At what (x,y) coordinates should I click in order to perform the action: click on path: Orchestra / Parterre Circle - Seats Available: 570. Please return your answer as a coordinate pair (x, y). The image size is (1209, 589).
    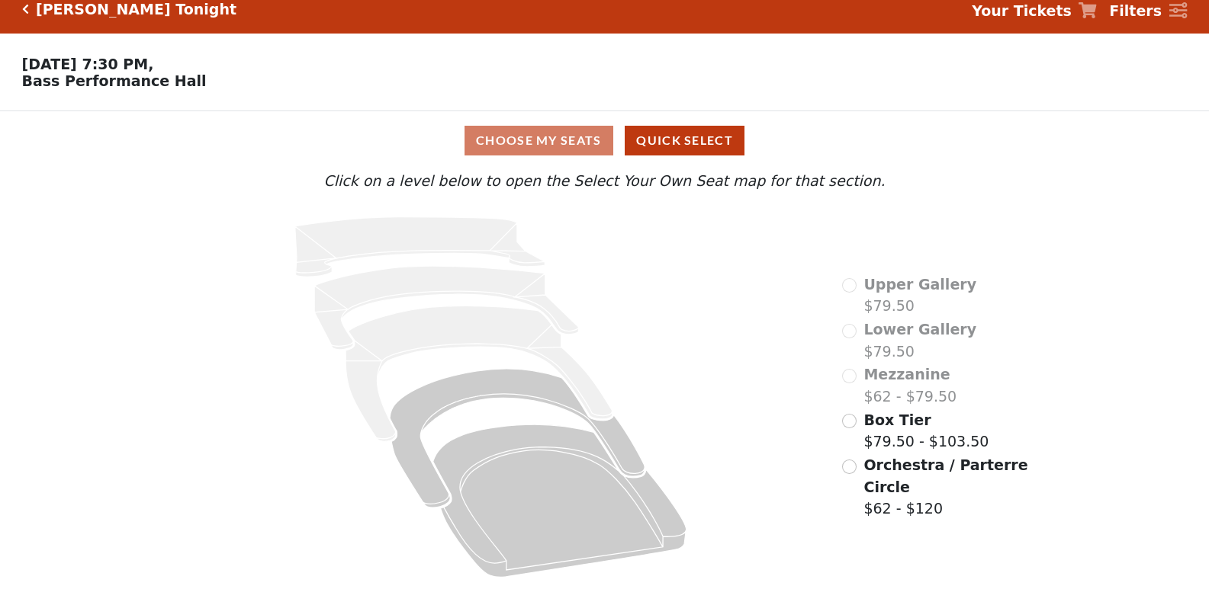
    Looking at the image, I should click on (560, 501).